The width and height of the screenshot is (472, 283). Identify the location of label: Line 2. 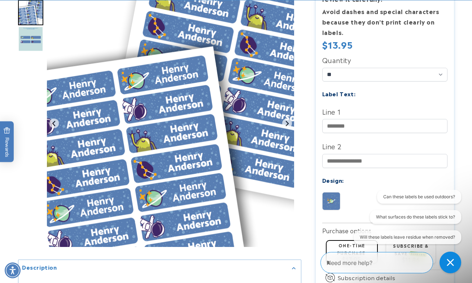
(385, 146).